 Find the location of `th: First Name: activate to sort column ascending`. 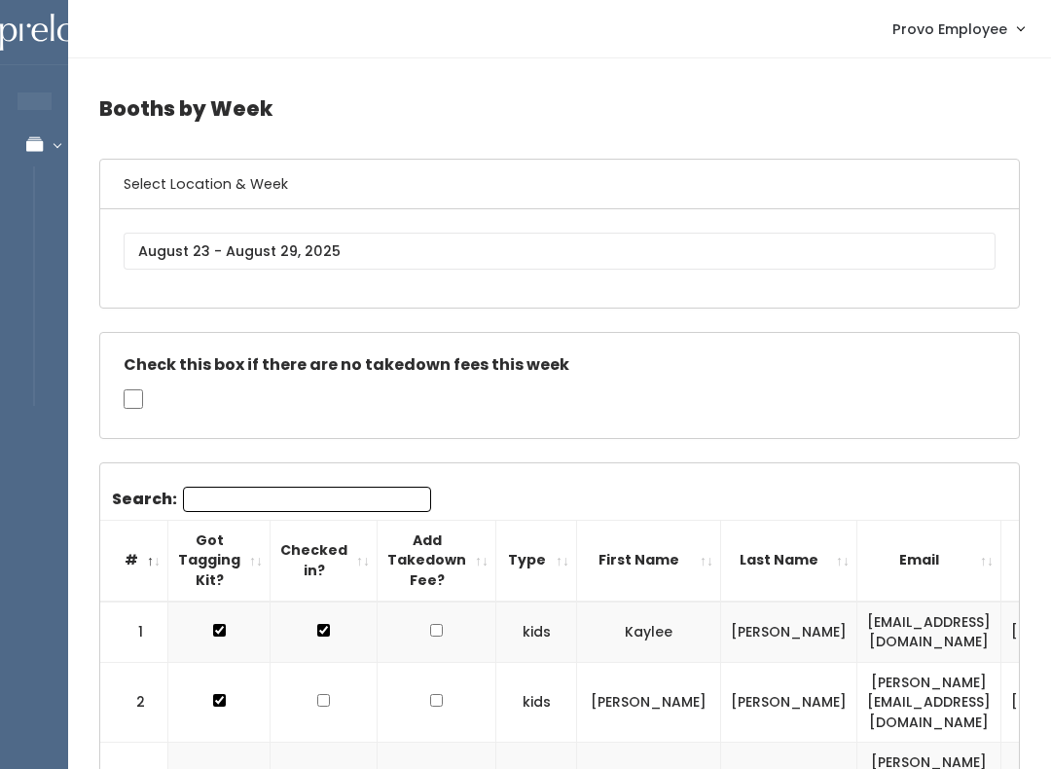

th: First Name: activate to sort column ascending is located at coordinates (649, 560).